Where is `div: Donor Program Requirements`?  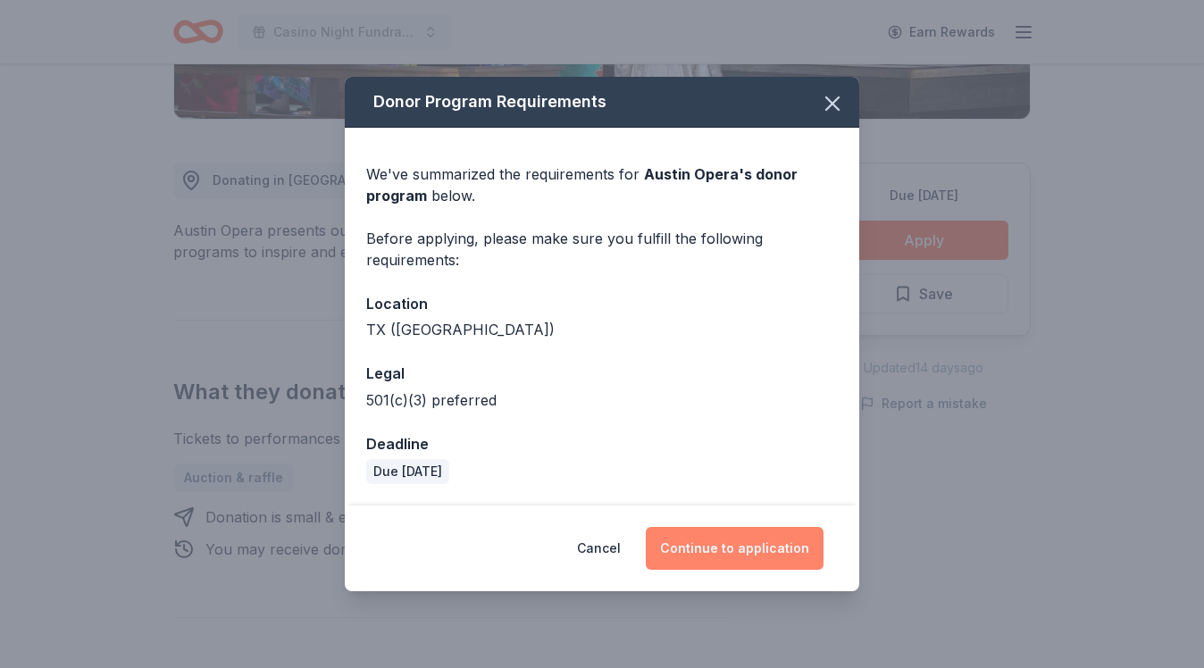 div: Donor Program Requirements is located at coordinates (602, 102).